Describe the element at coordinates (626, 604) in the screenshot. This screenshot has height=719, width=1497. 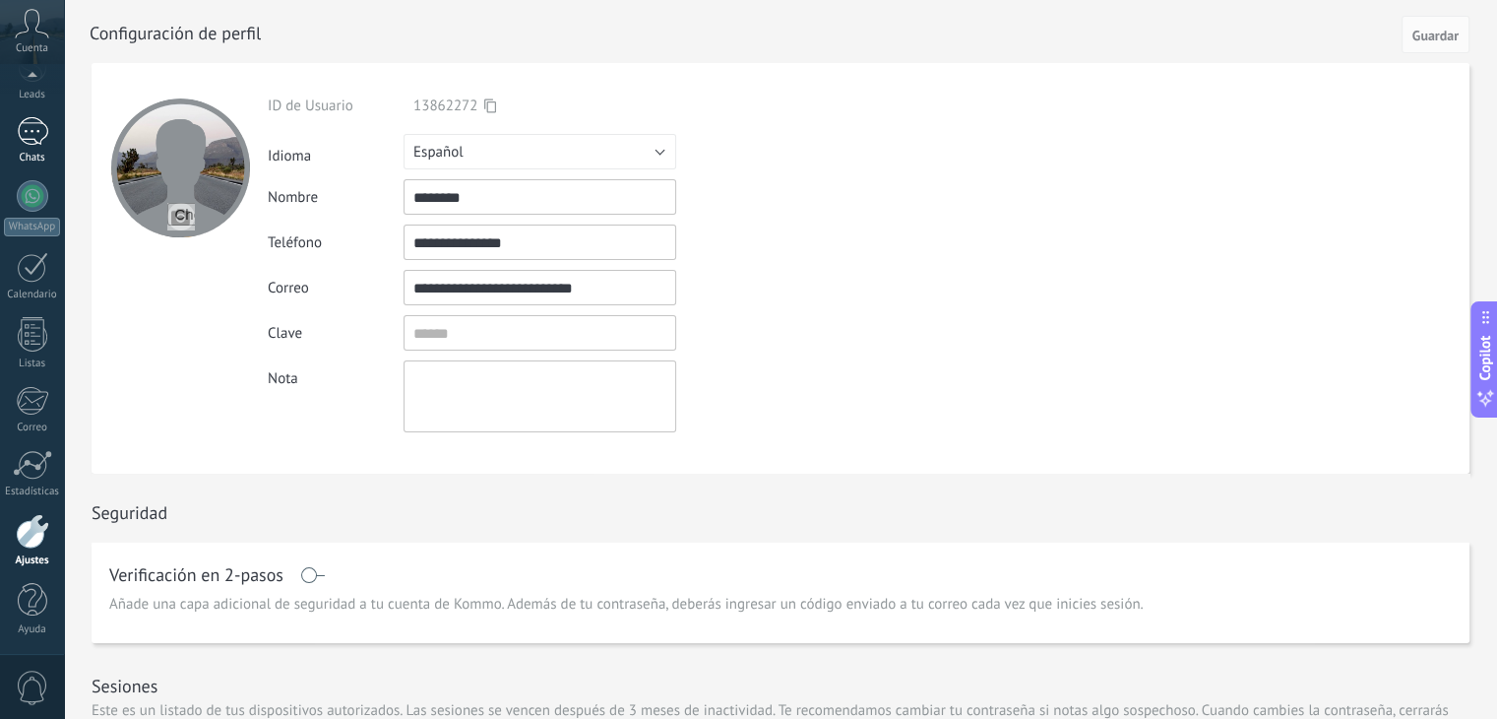
I see `span: Añade una capa adicional de seguridad a tu cuenta de Kommo. Además de tu contraseña, deberás ingr...` at that location.